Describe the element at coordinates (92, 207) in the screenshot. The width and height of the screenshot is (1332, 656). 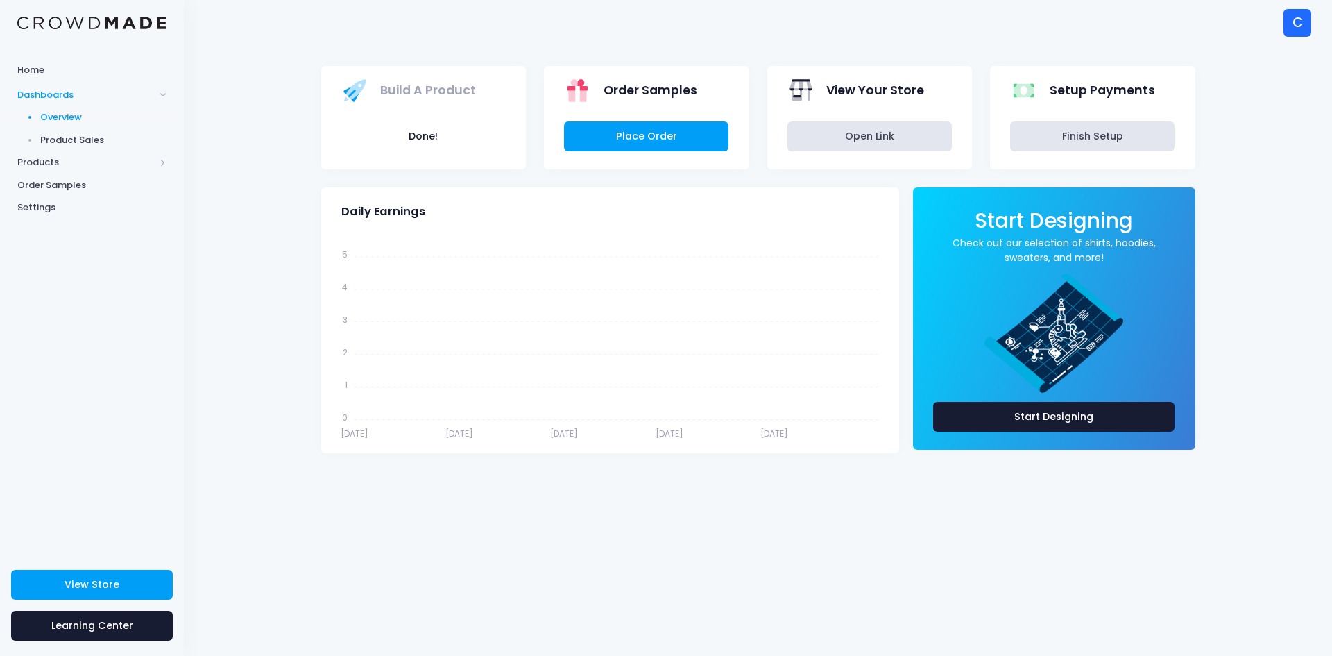
I see `span: Settings` at that location.